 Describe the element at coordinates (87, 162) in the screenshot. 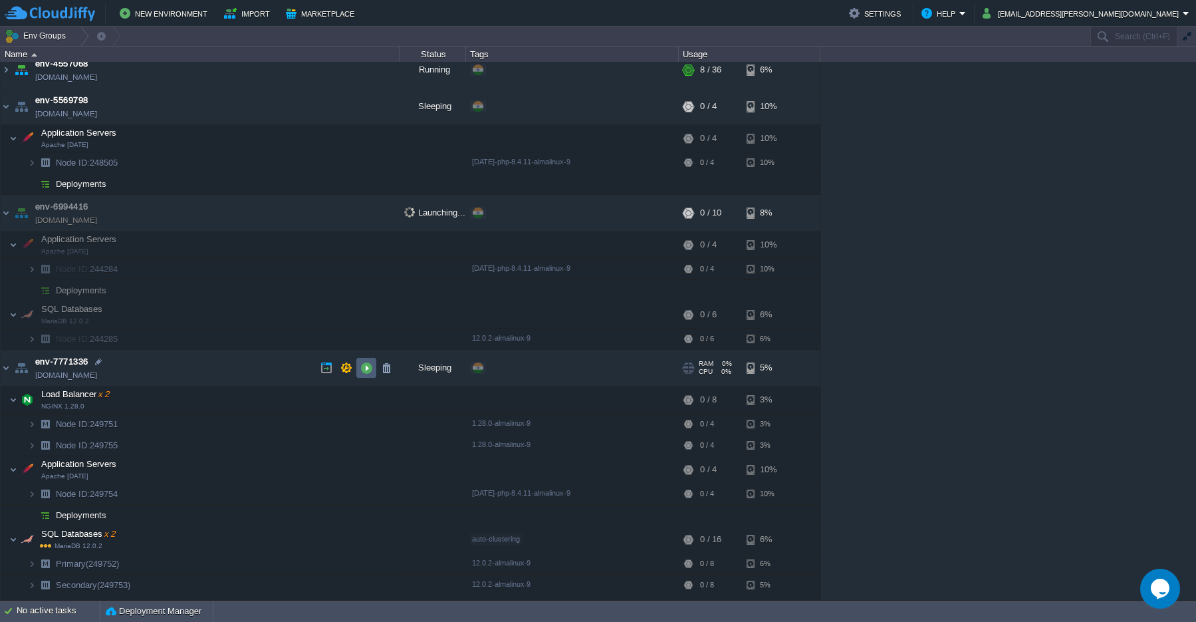

I see `span: 248505` at that location.